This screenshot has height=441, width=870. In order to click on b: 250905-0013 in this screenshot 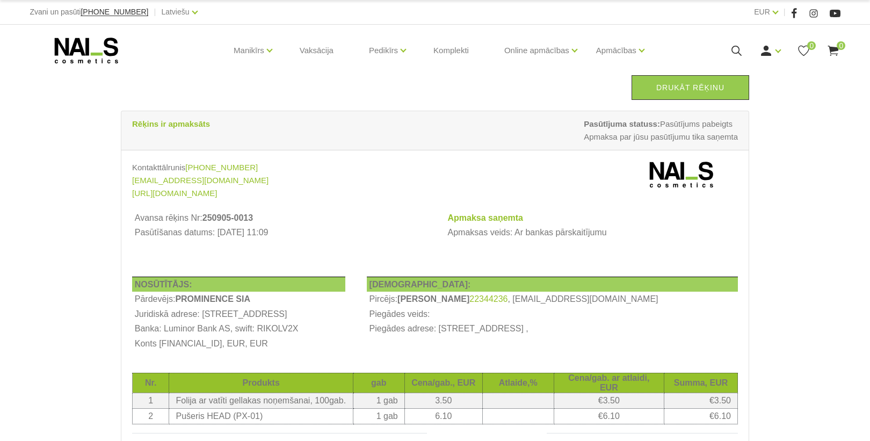, I will do `click(228, 218)`.